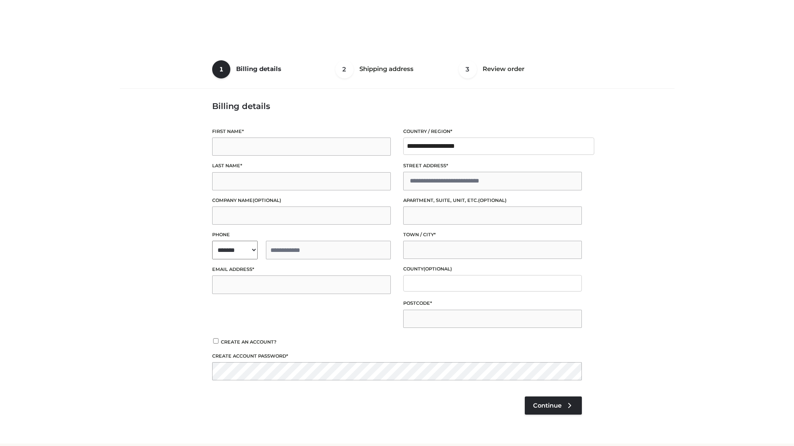  I want to click on span: 2, so click(344, 69).